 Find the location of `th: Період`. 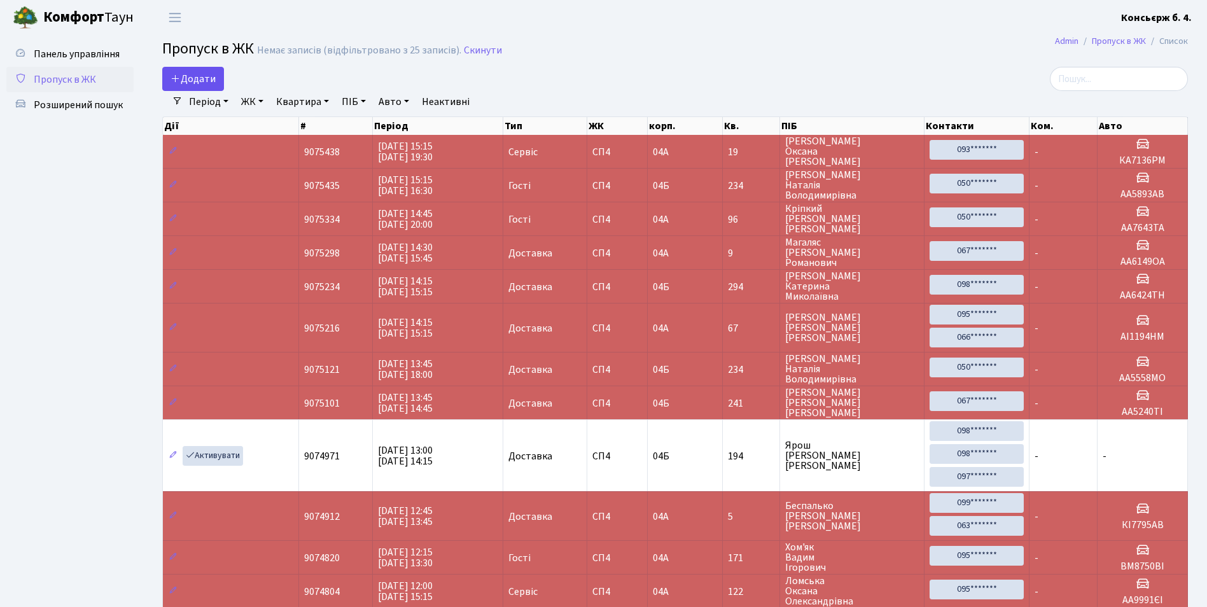

th: Період is located at coordinates (438, 126).